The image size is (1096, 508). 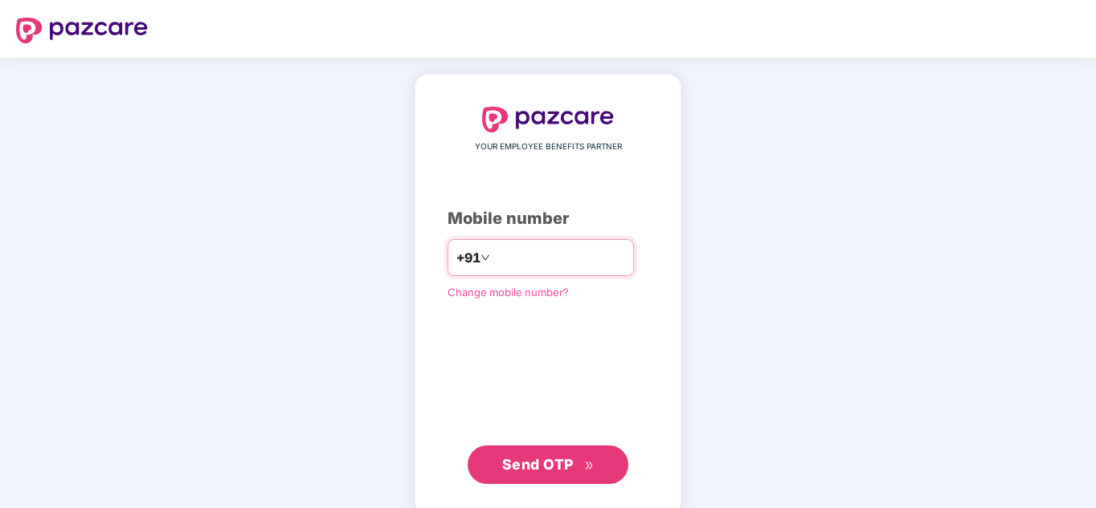 I want to click on span: Change mobile number?, so click(x=508, y=292).